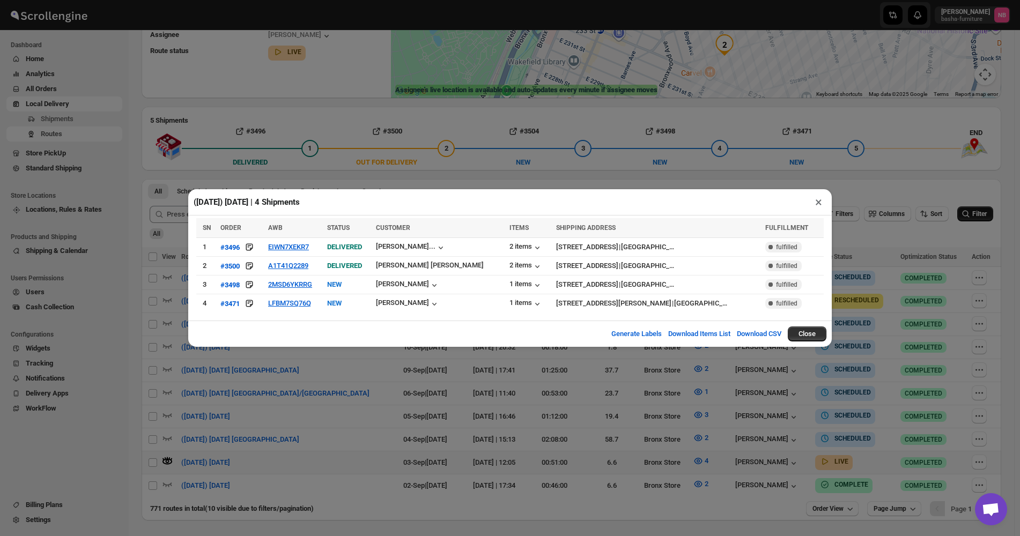  Describe the element at coordinates (290, 284) in the screenshot. I see `button: 2MSD6YKRRG` at that location.